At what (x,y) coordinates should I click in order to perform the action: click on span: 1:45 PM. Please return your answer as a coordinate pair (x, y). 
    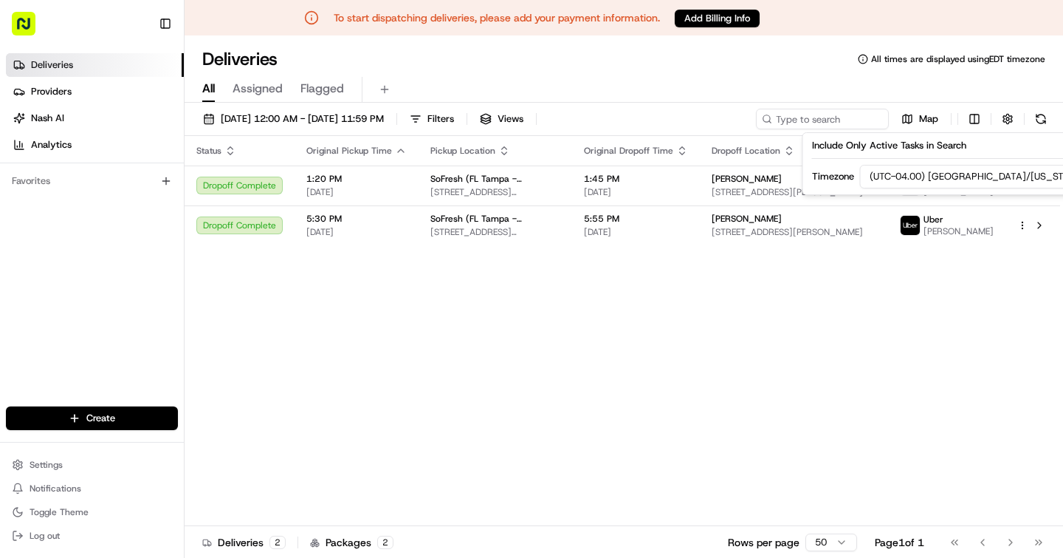
    Looking at the image, I should click on (636, 179).